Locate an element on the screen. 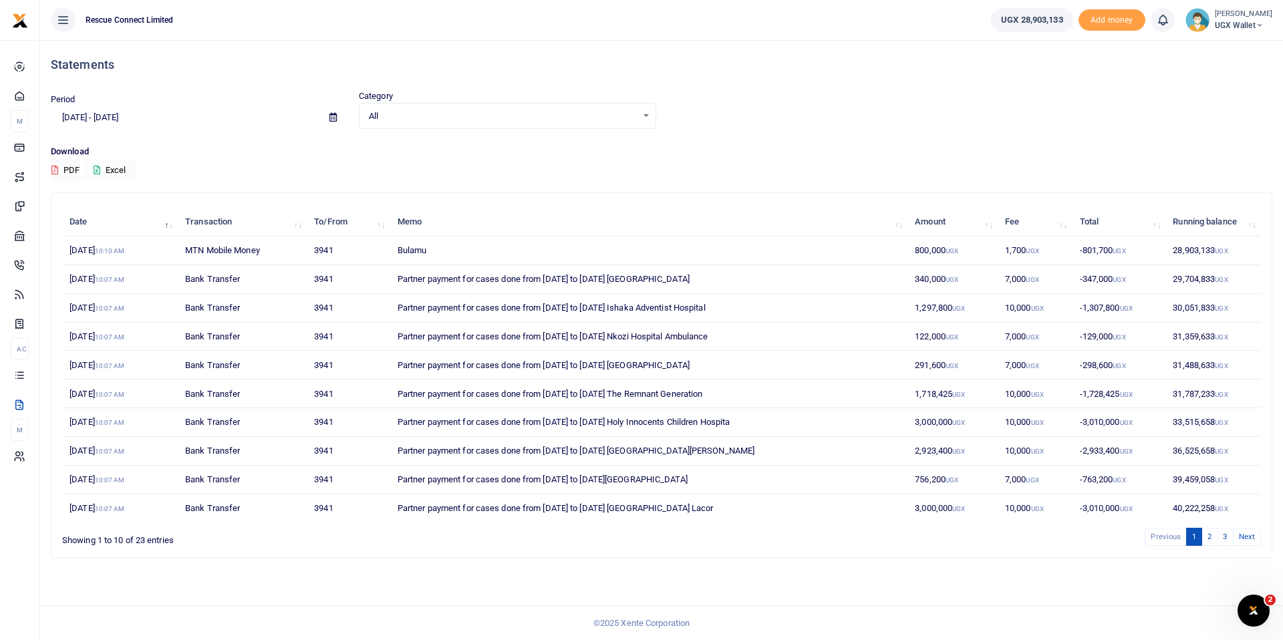 The height and width of the screenshot is (640, 1283). td: 31,359,633 is located at coordinates (1213, 337).